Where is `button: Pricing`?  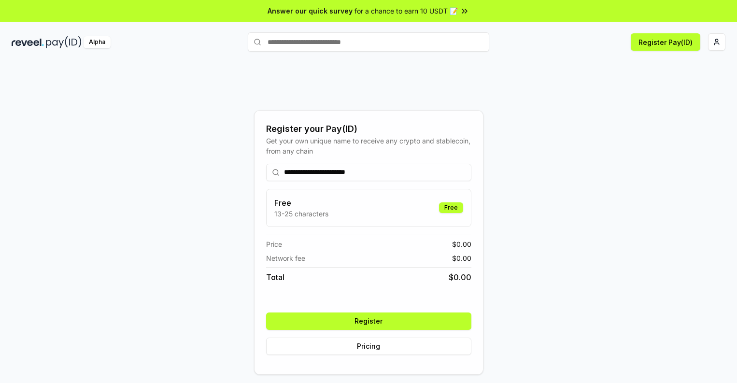 button: Pricing is located at coordinates (368, 346).